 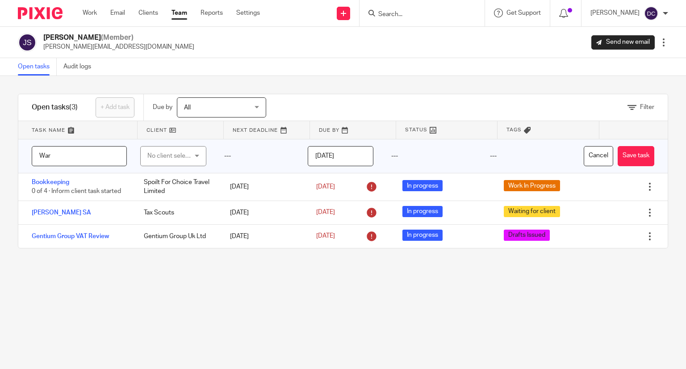 I want to click on span: Filter, so click(x=647, y=107).